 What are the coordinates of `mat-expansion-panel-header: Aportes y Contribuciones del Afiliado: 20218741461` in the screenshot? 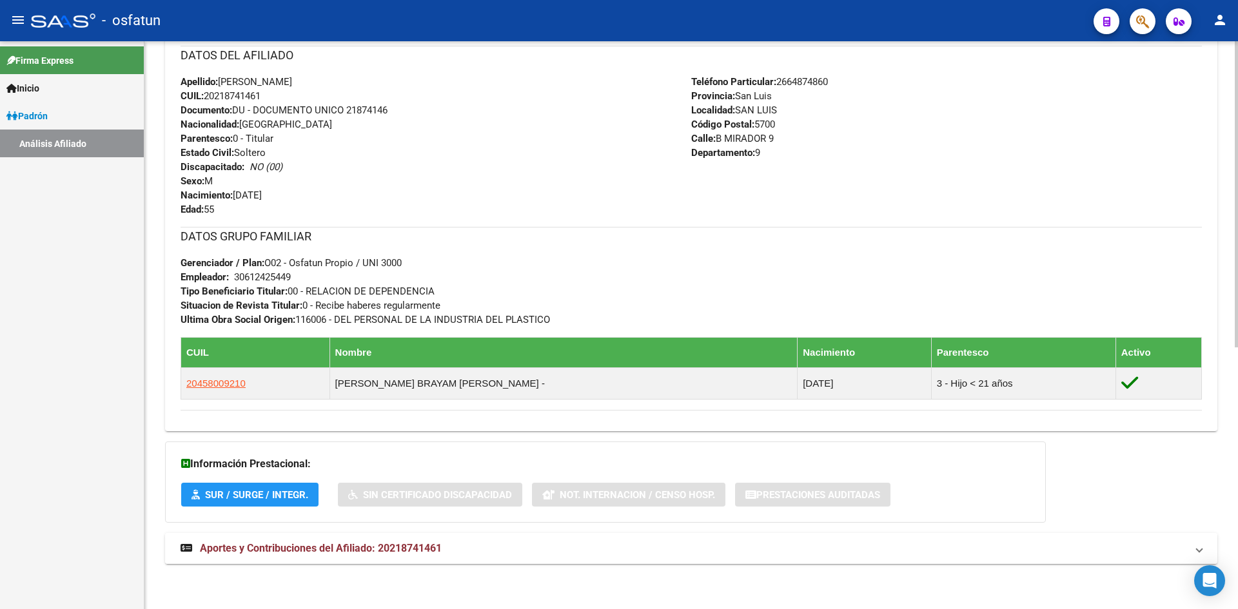 It's located at (691, 549).